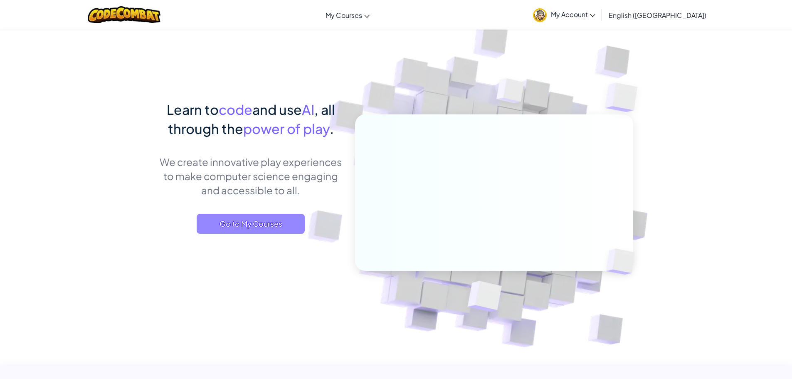 This screenshot has width=792, height=379. Describe the element at coordinates (235, 109) in the screenshot. I see `span: code` at that location.